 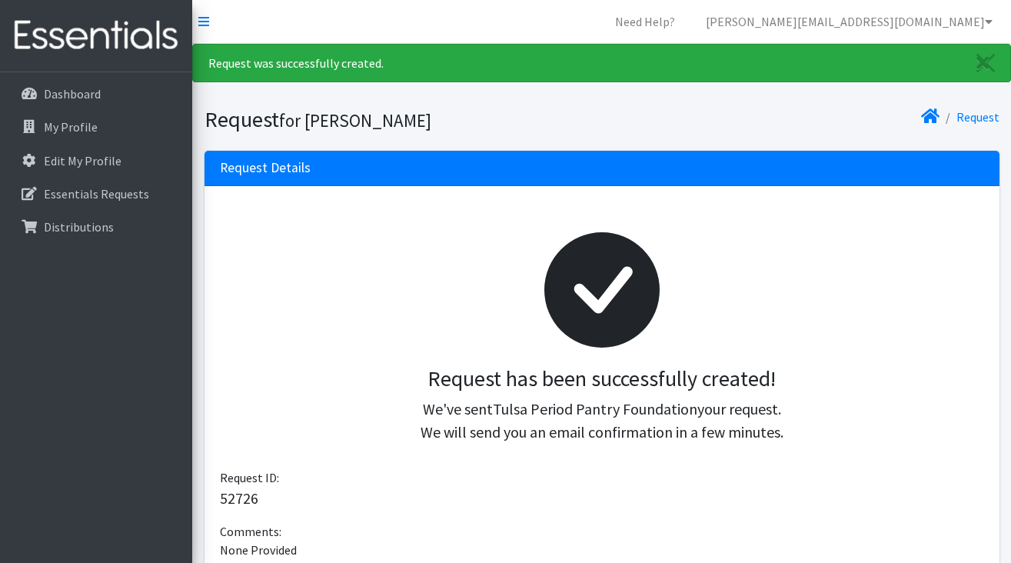 I want to click on a: Request, so click(x=978, y=117).